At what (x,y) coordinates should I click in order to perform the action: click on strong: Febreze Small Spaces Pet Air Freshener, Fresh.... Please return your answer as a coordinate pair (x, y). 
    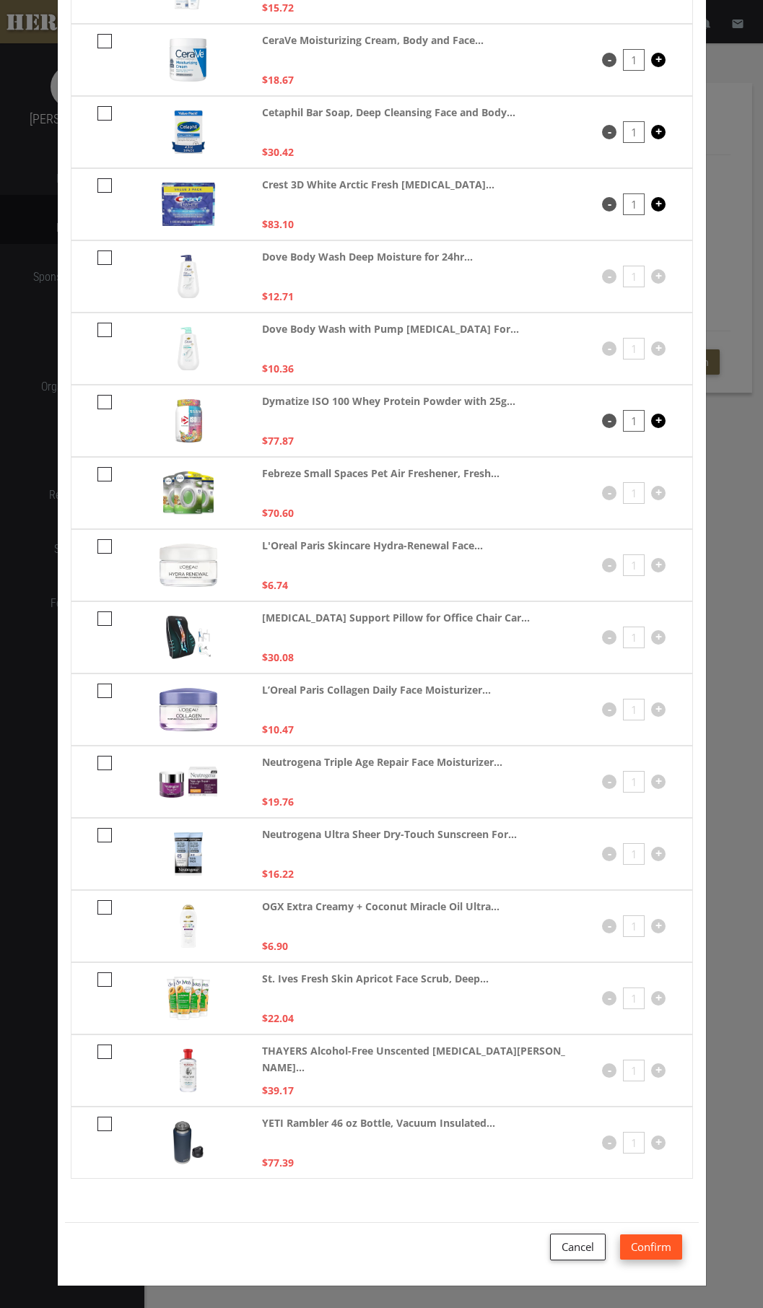
    Looking at the image, I should click on (380, 473).